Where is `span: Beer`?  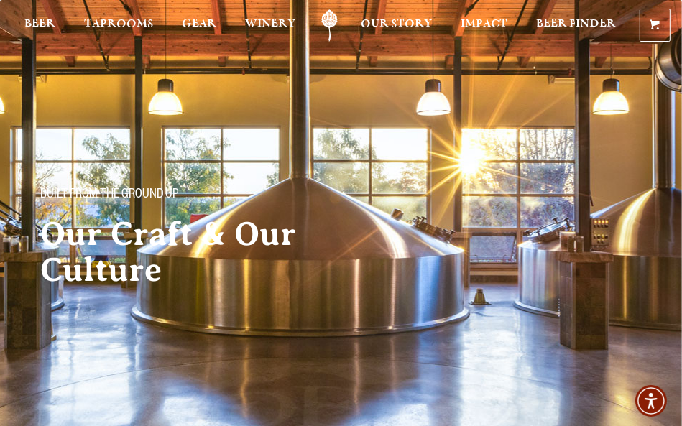 span: Beer is located at coordinates (40, 24).